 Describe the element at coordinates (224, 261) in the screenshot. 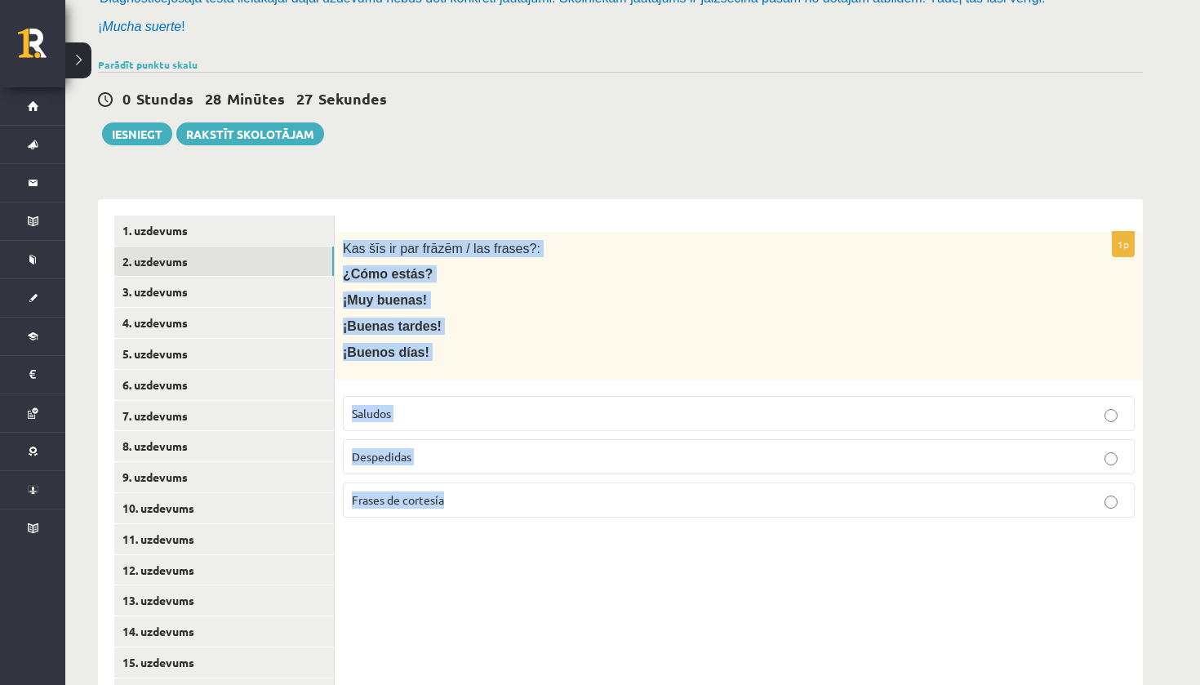

I see `a: 2. uzdevums` at that location.